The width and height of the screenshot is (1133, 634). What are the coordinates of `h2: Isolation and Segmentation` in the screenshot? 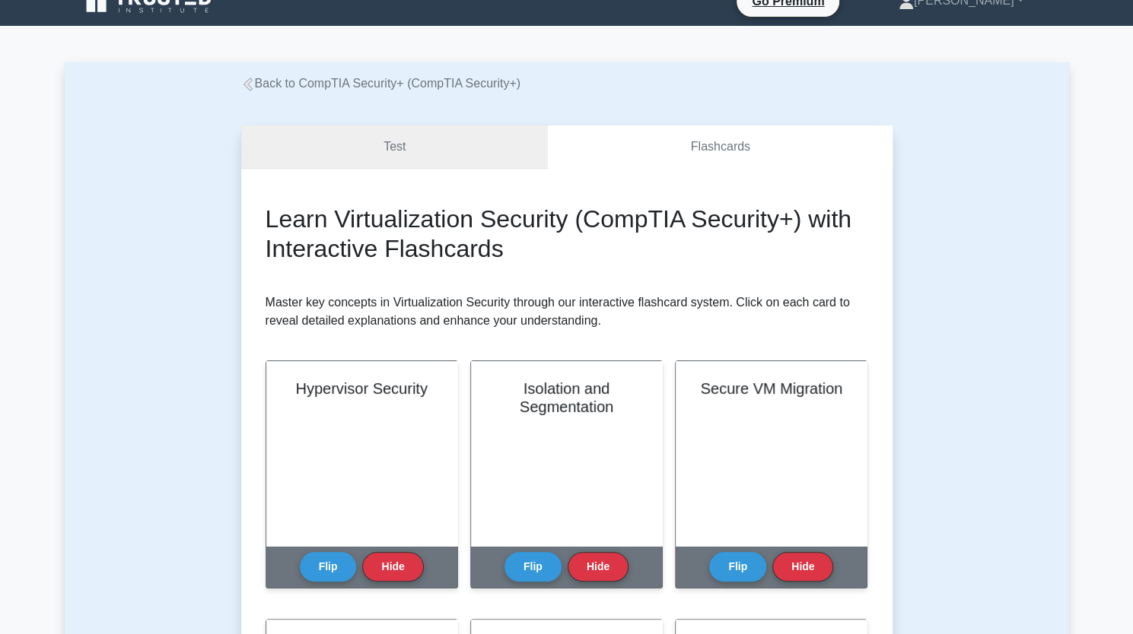 It's located at (566, 398).